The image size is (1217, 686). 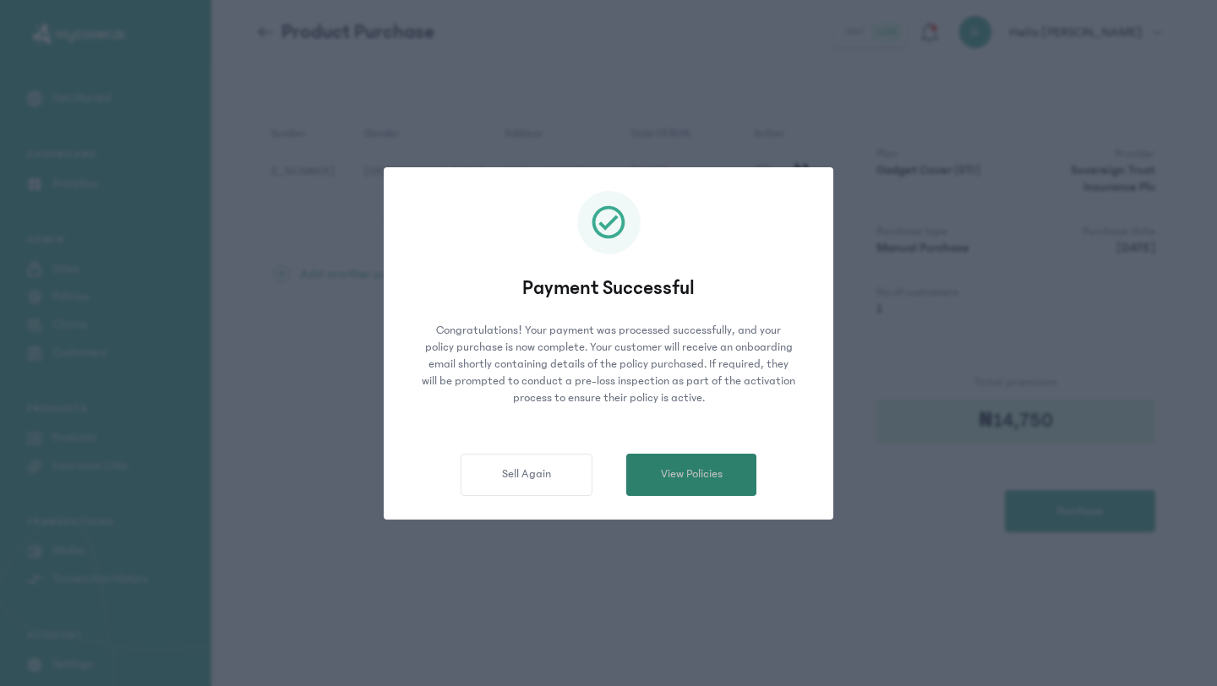 What do you see at coordinates (608, 364) in the screenshot?
I see `p: Congratulations! Your payment was processed successfully, and your policy purchase is now complet...` at bounding box center [608, 364].